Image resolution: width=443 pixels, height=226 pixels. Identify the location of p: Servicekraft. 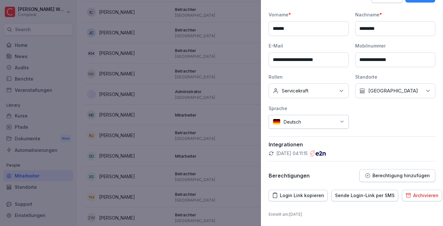
(295, 91).